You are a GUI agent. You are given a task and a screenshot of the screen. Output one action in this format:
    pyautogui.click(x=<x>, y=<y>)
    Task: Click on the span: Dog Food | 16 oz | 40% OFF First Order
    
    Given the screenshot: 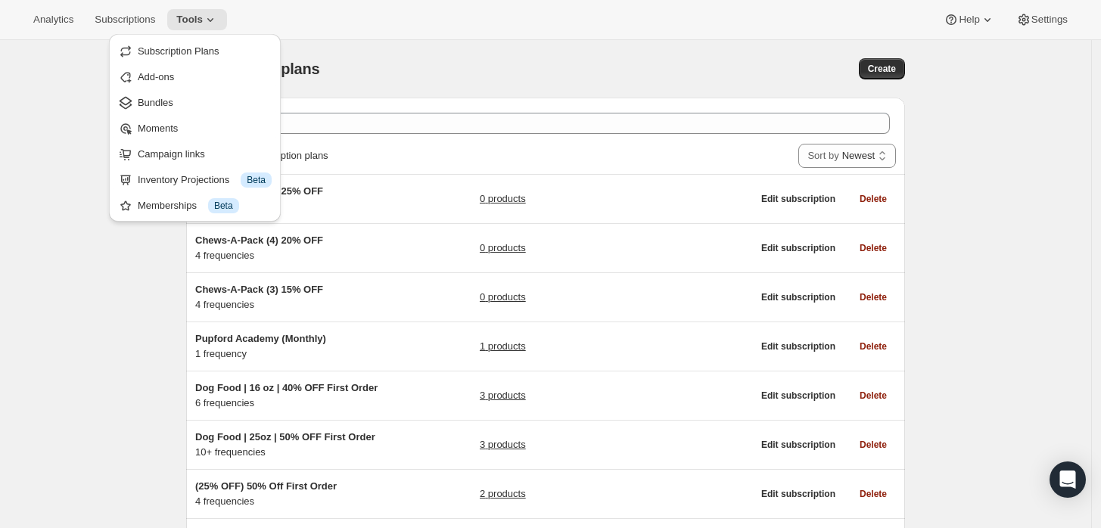 What is the action you would take?
    pyautogui.click(x=286, y=387)
    